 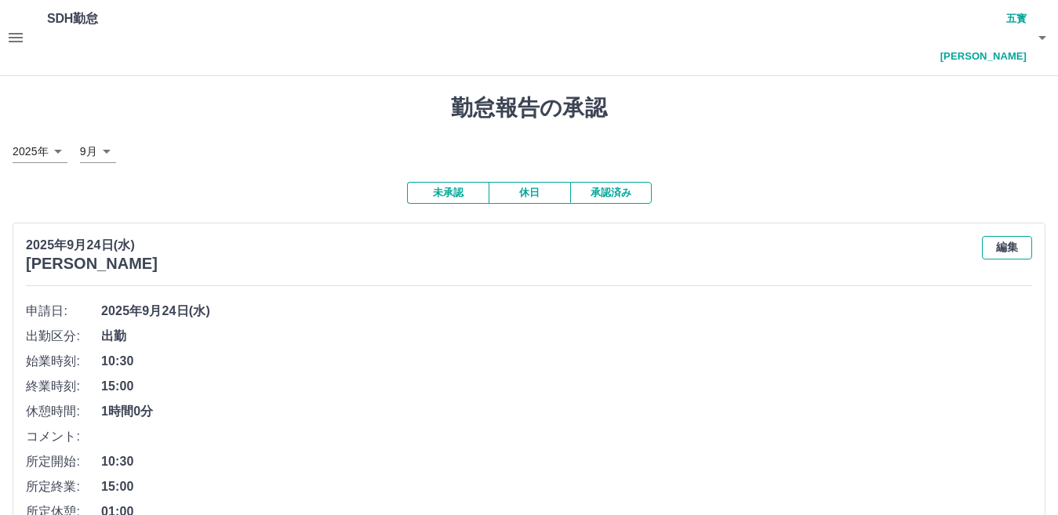 I want to click on button: 編集, so click(x=1007, y=248).